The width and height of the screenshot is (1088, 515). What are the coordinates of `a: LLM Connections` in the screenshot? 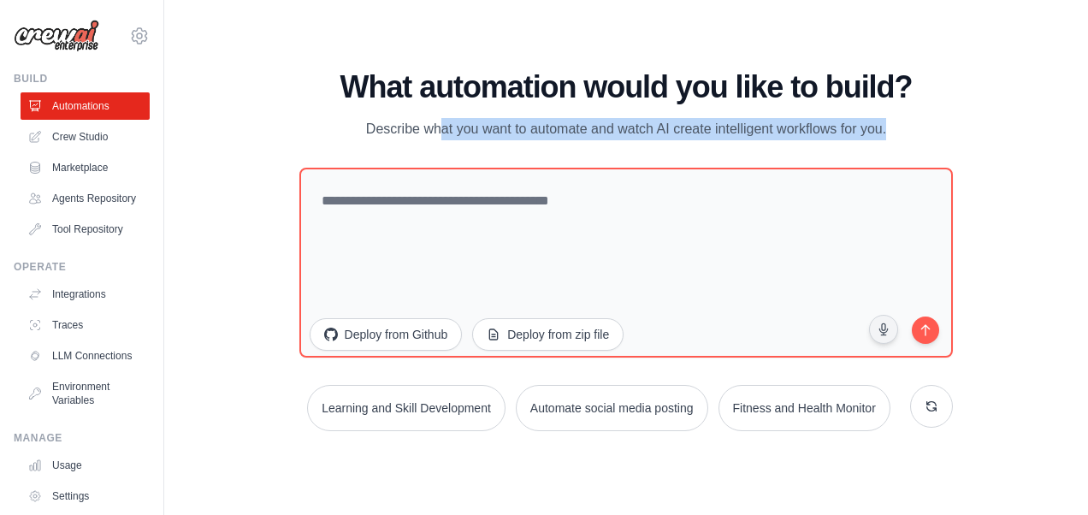 It's located at (85, 356).